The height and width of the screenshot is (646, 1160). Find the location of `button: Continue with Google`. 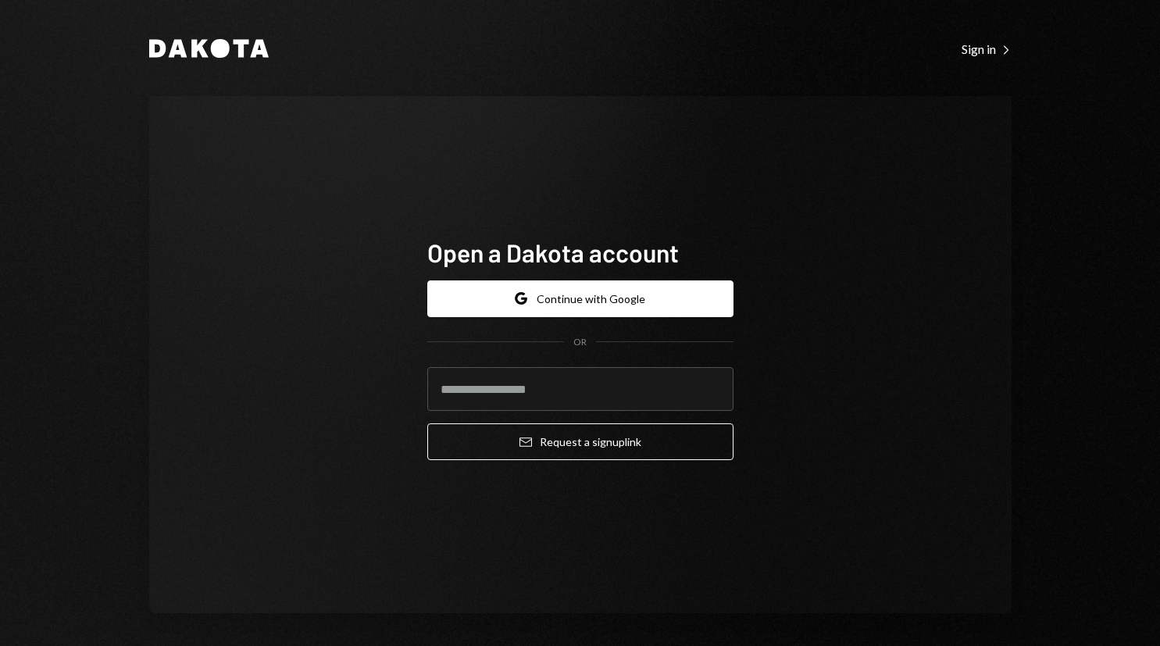

button: Continue with Google is located at coordinates (580, 298).